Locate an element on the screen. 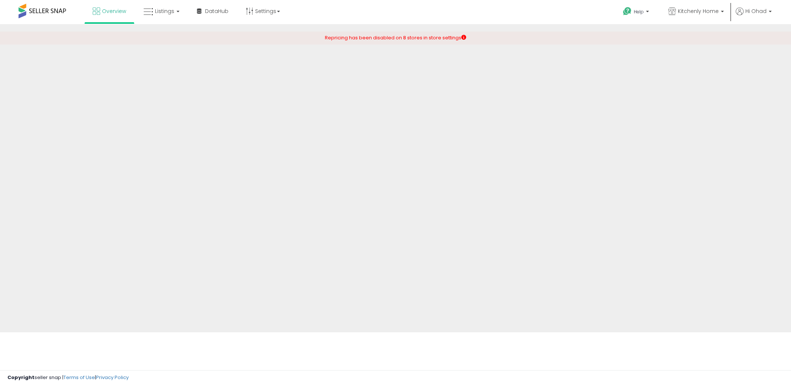 This screenshot has width=791, height=385. a: Hi Ohad is located at coordinates (754, 16).